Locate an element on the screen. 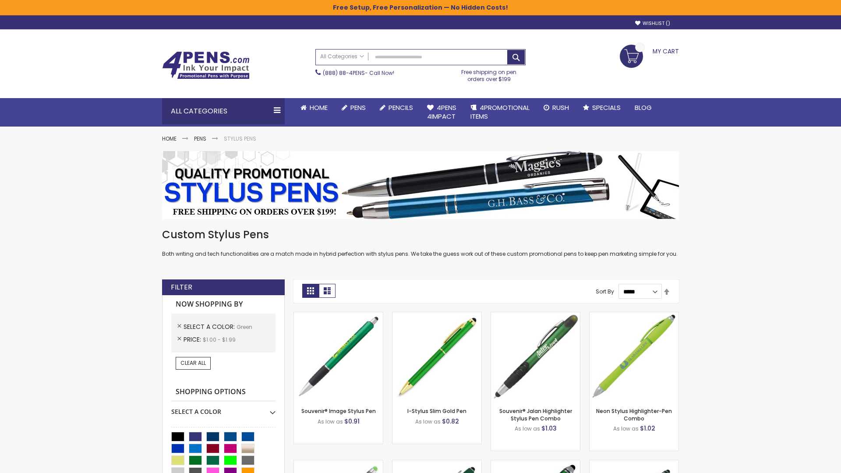 This screenshot has height=473, width=841. span: Green is located at coordinates (245, 327).